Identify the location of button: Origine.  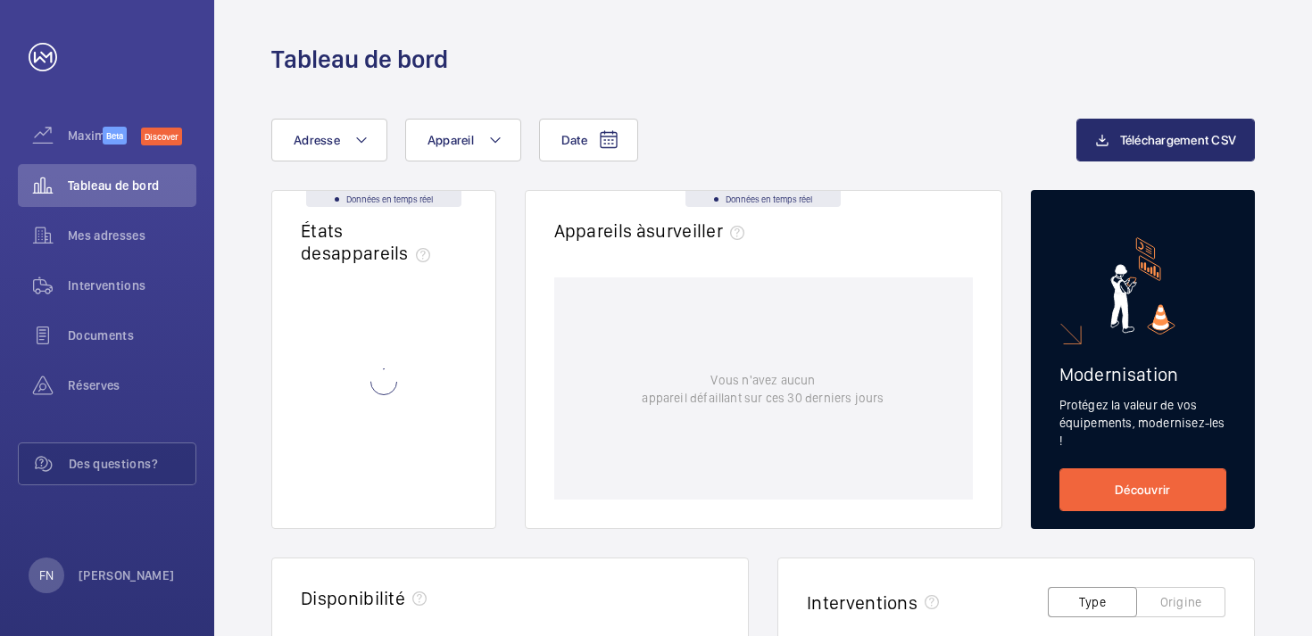
(1180, 602).